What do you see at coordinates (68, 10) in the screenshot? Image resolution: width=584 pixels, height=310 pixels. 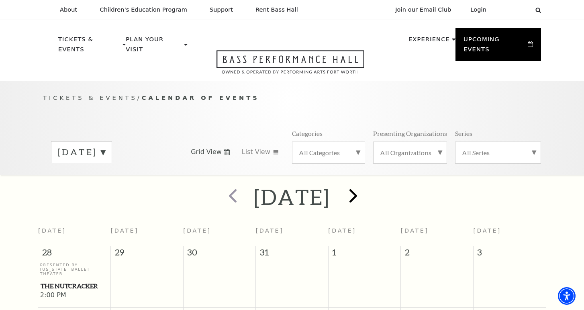 I see `p: About` at bounding box center [68, 10].